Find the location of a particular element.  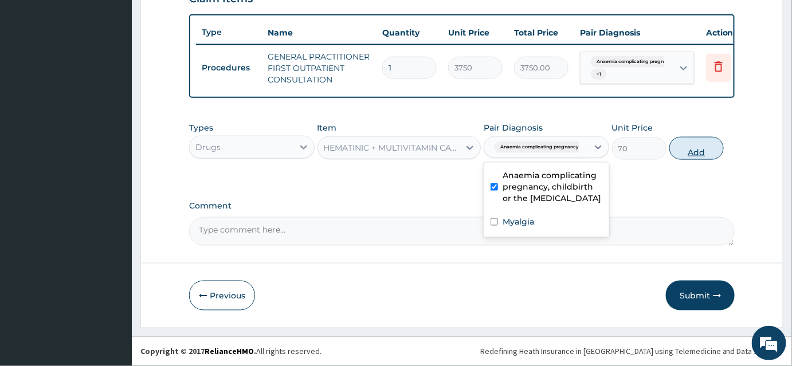

label: Unit Price is located at coordinates (633, 128).